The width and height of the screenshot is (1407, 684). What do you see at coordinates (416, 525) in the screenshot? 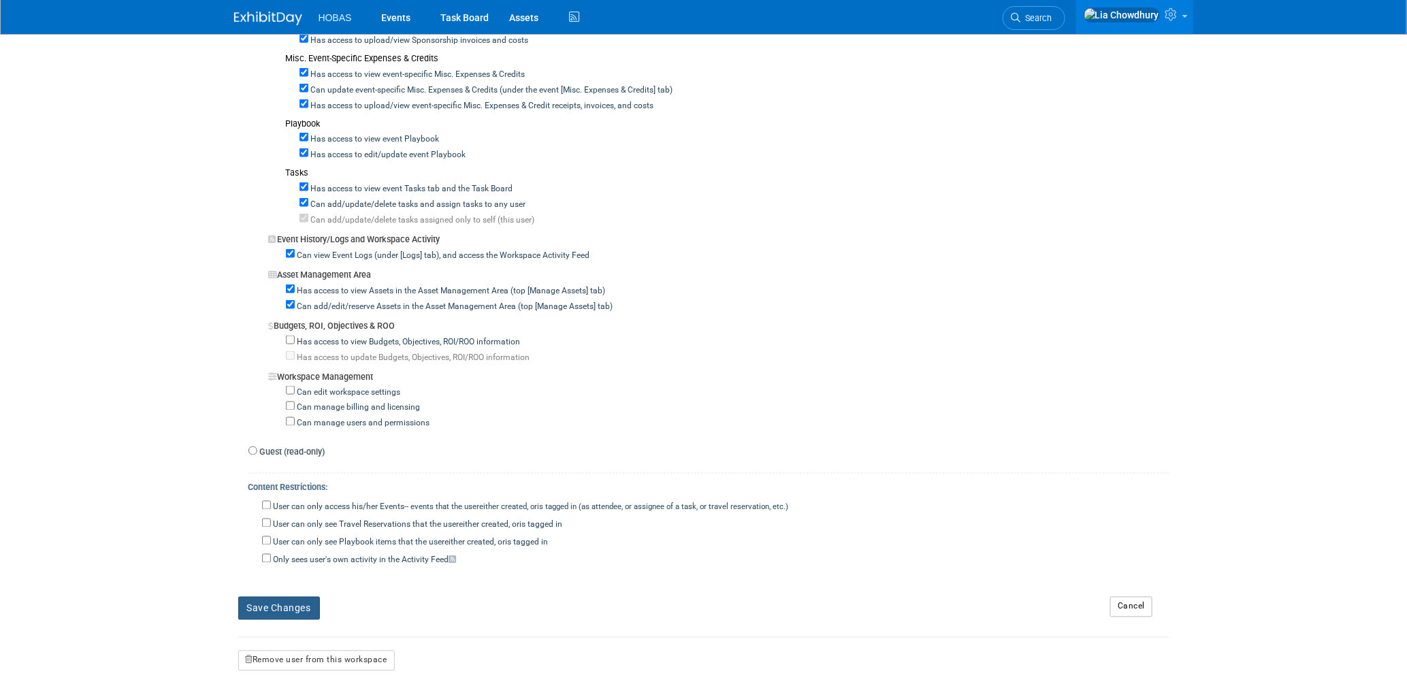
I see `label: User can only see Travel Reservations that the user is tagged in` at bounding box center [416, 525].